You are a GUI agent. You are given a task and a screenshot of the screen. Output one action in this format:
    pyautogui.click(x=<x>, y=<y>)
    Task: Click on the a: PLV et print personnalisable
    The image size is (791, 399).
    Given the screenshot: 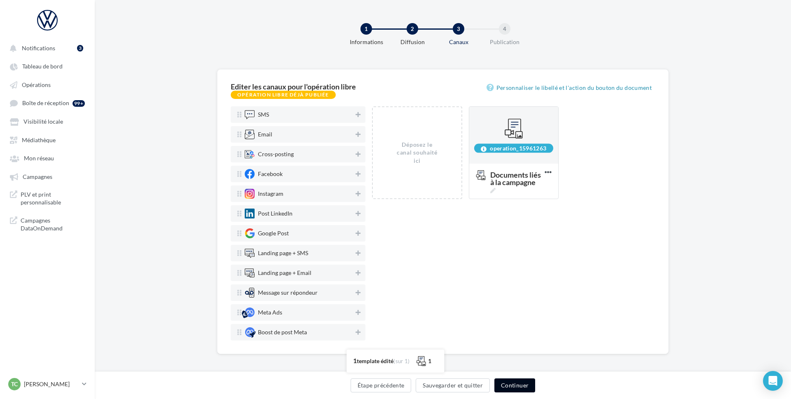 What is the action you would take?
    pyautogui.click(x=47, y=198)
    